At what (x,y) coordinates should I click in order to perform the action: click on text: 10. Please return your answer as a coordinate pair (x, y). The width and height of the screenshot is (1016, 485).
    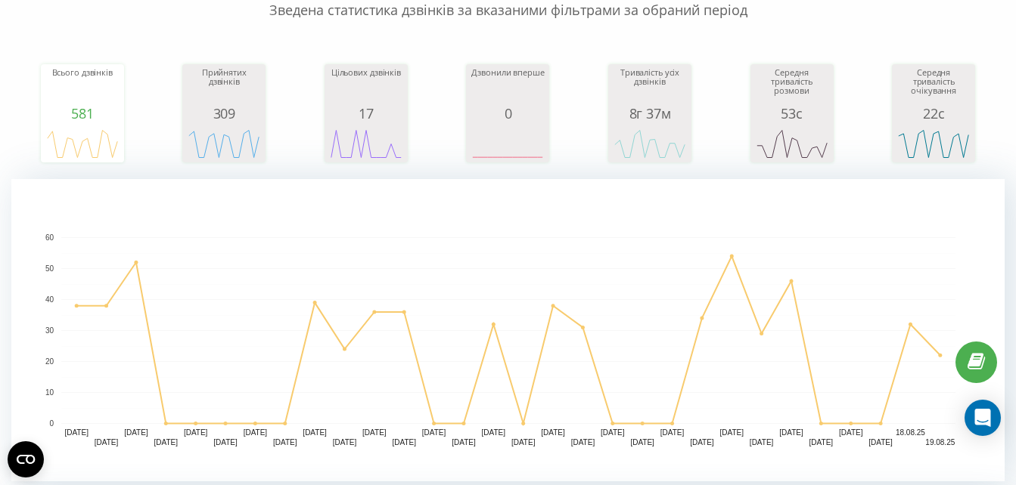
    Looking at the image, I should click on (50, 392).